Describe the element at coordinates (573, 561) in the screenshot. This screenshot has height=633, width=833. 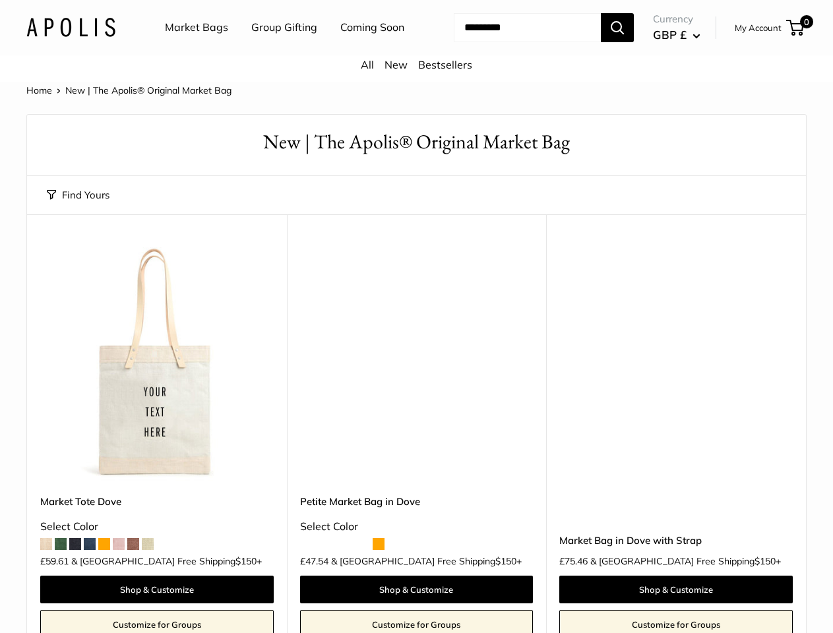
I see `span: £75.46` at that location.